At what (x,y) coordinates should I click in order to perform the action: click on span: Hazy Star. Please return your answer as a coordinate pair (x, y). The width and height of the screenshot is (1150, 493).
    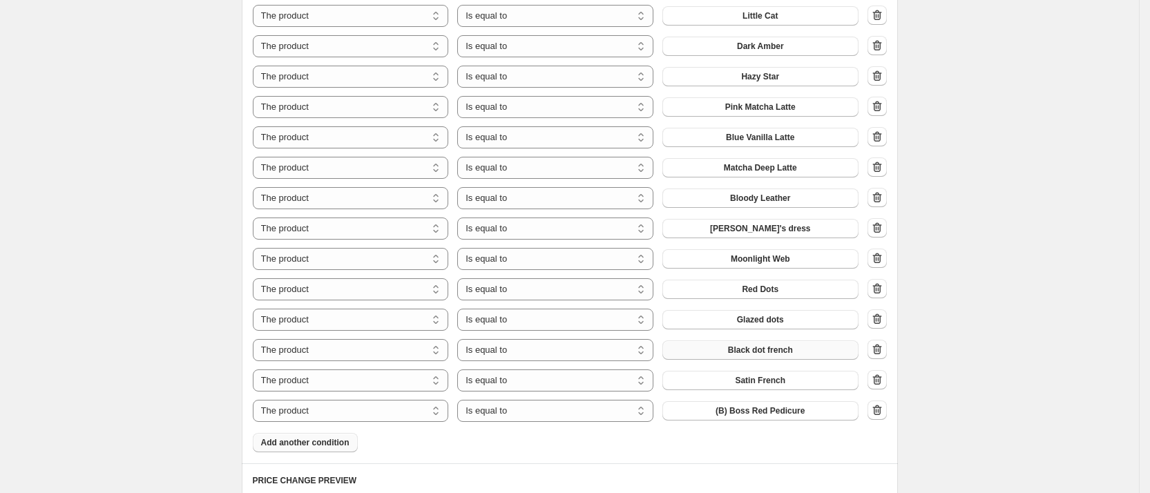
    Looking at the image, I should click on (760, 77).